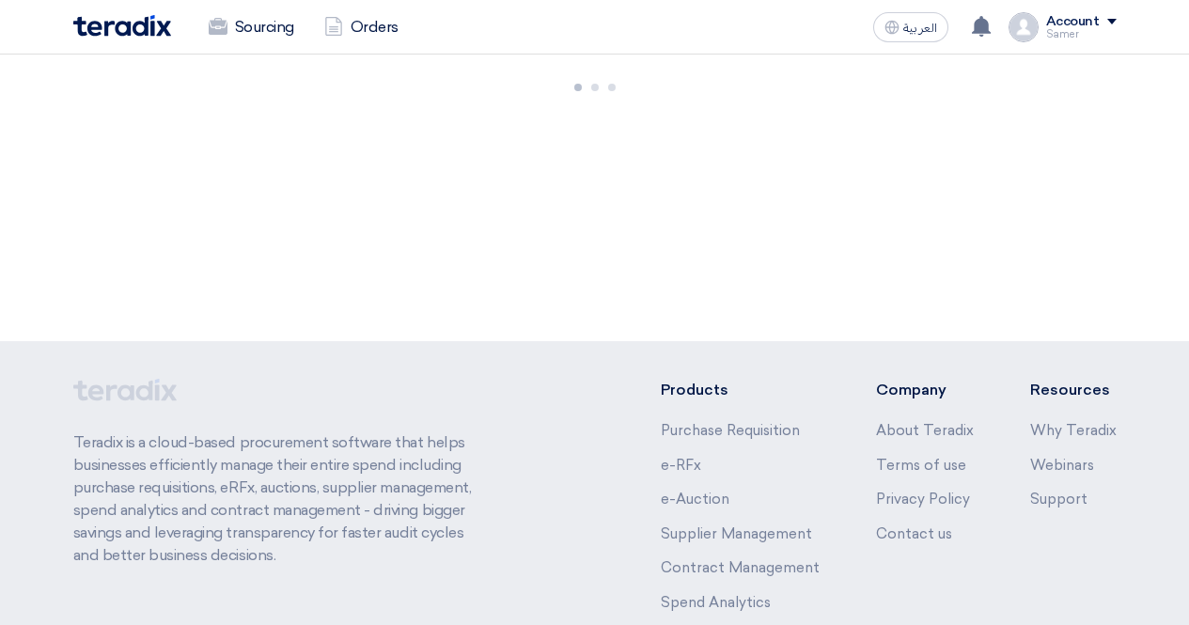  Describe the element at coordinates (1024, 27) in the screenshot. I see `img: profile_test.png` at that location.